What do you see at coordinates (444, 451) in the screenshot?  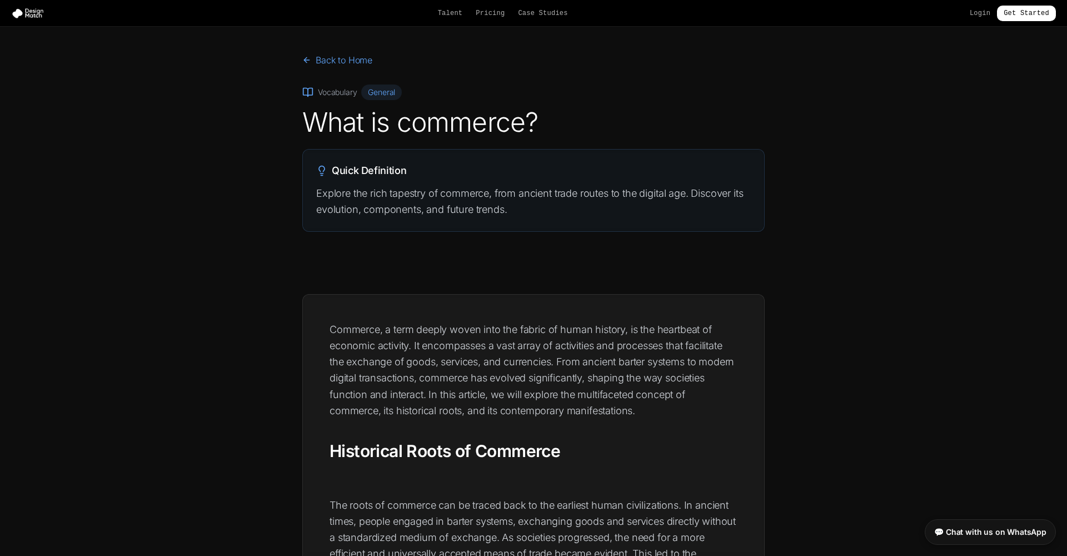 I see `strong: Historical Roots of Commerce` at bounding box center [444, 451].